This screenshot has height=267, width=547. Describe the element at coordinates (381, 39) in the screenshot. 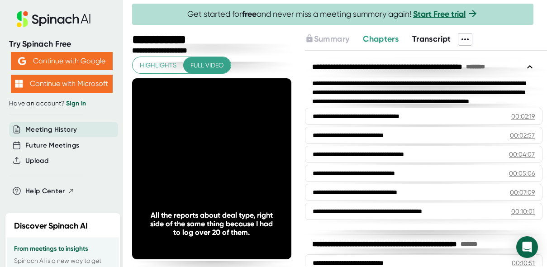

I see `span: Chapters` at that location.